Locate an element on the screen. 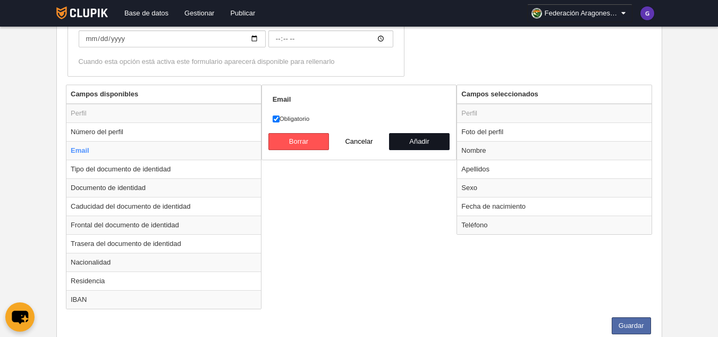 The width and height of the screenshot is (718, 337). td: IBAN is located at coordinates (164, 299).